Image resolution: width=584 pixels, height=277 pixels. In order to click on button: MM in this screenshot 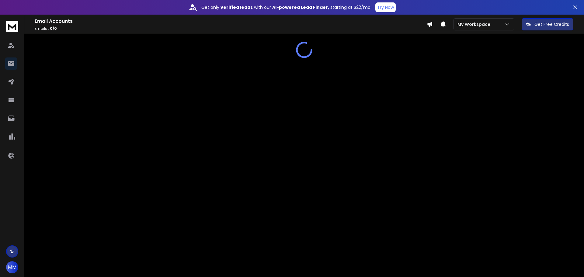, I will do `click(12, 267)`.